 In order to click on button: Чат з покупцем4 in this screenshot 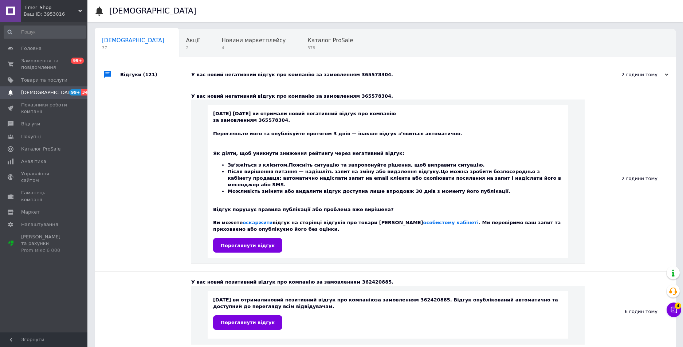, I will do `click(674, 310)`.